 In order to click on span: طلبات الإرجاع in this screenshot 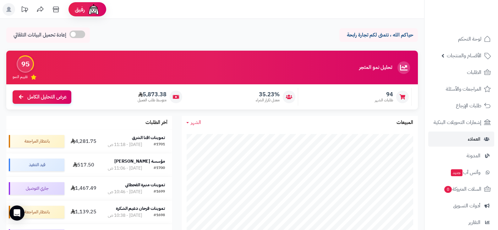, I will do `click(469, 106)`.